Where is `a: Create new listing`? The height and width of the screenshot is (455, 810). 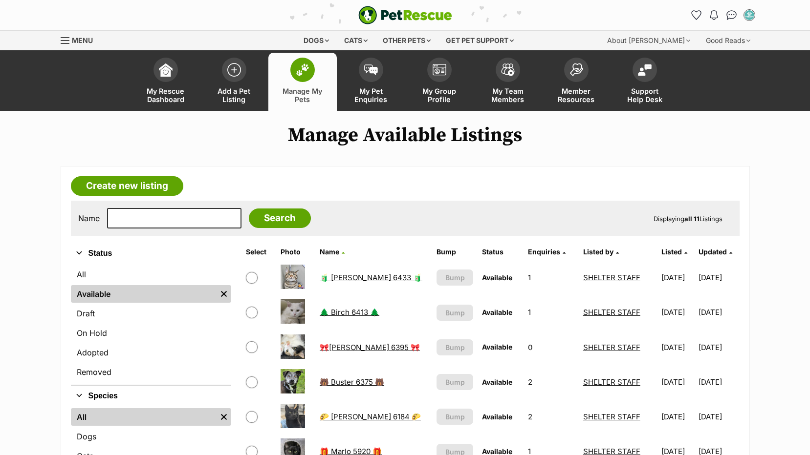
a: Create new listing is located at coordinates (127, 186).